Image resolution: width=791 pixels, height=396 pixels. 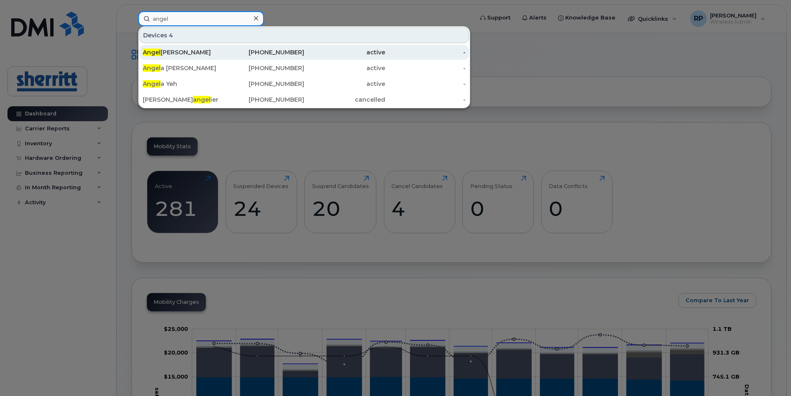 What do you see at coordinates (202, 100) in the screenshot?
I see `span: angel` at bounding box center [202, 100].